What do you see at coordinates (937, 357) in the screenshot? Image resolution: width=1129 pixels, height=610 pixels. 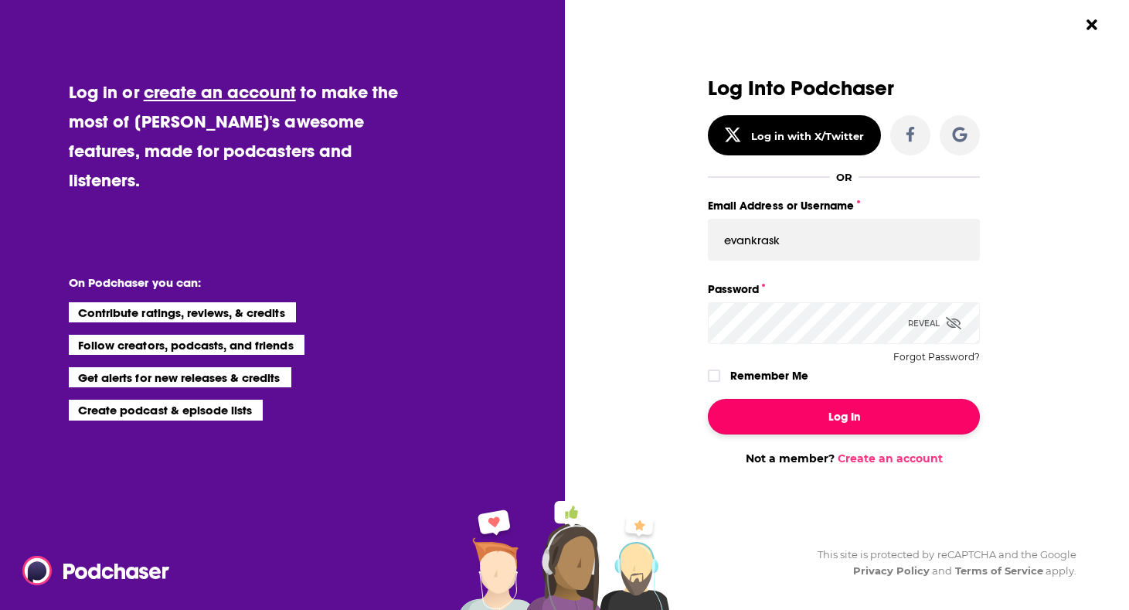 I see `button: Forgot Password?` at bounding box center [937, 357].